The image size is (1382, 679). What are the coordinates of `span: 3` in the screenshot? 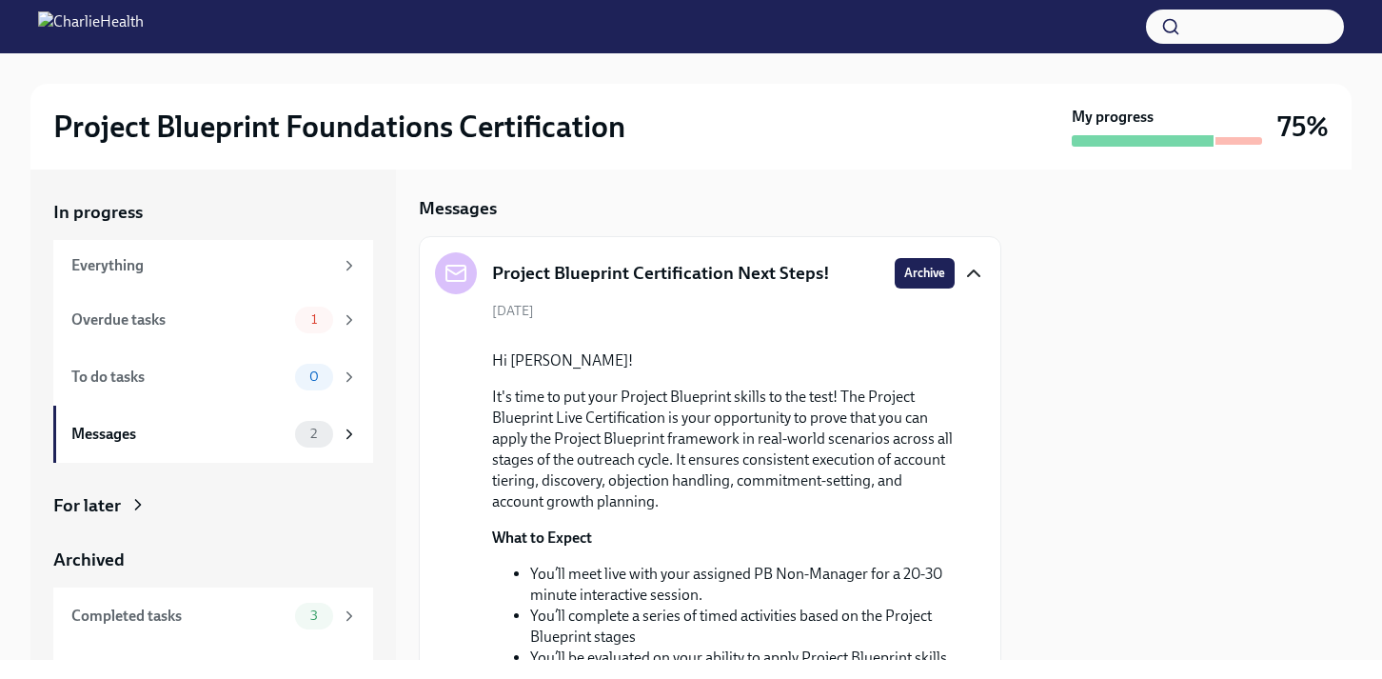 It's located at (314, 615).